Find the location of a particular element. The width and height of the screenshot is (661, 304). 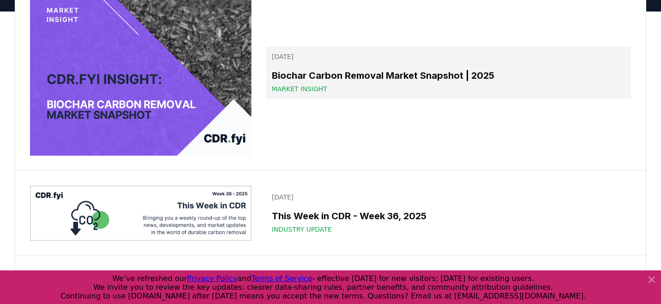

img: This Week in CDR - Week 36, 2025 blog post image is located at coordinates (141, 214).